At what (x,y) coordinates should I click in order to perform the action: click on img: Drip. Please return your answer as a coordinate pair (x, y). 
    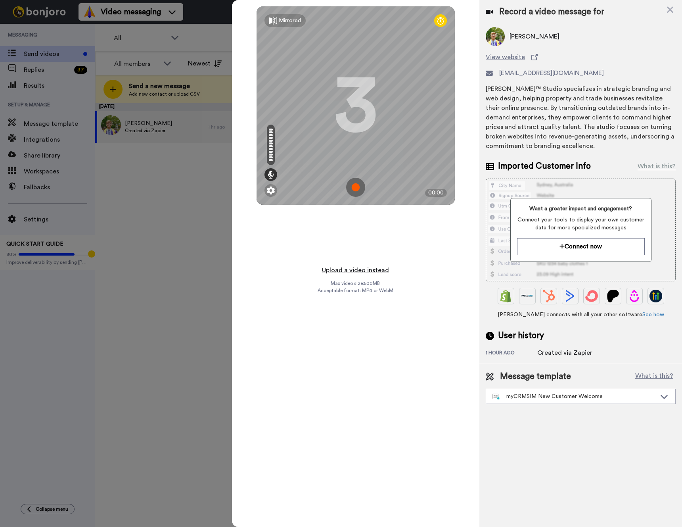
    Looking at the image, I should click on (635, 296).